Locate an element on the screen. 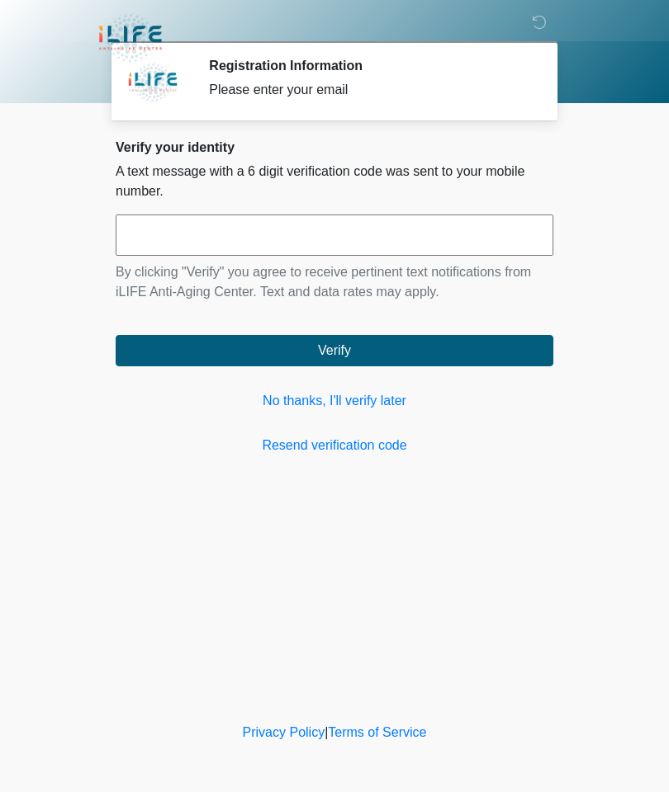 This screenshot has height=792, width=669. img: Agent Avatar is located at coordinates (153, 83).